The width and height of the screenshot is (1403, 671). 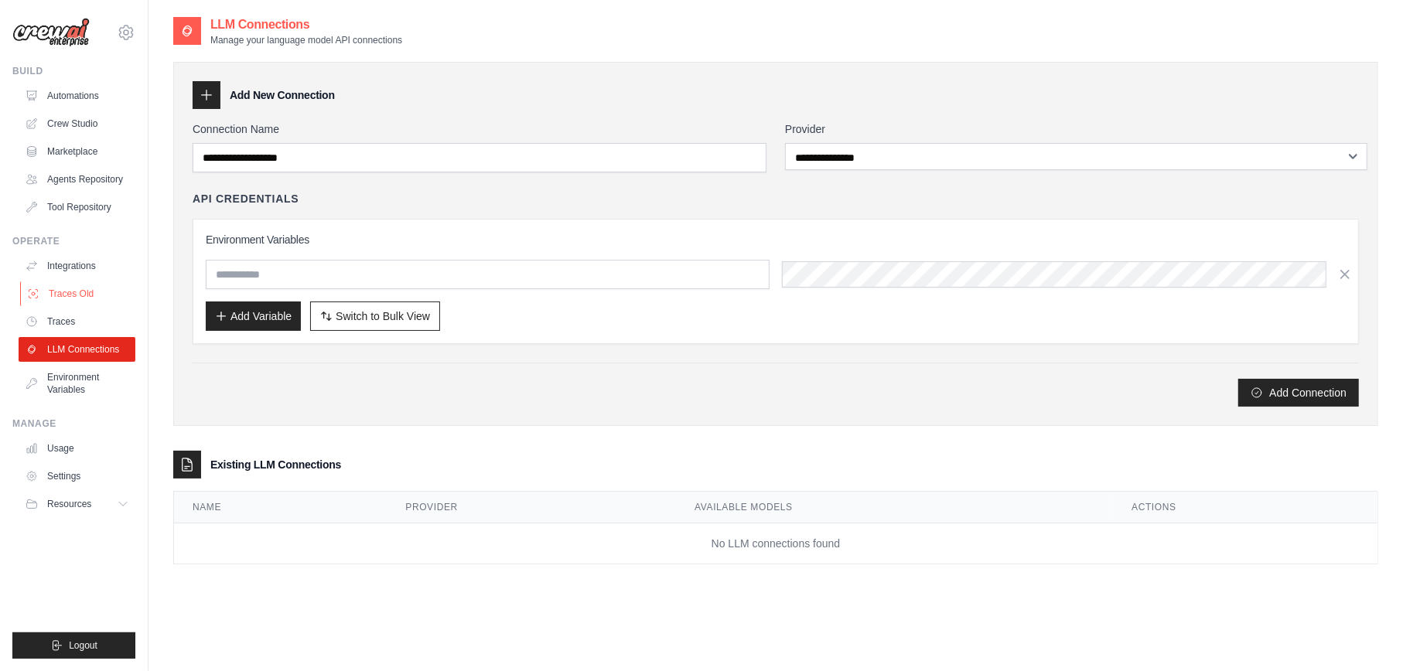 I want to click on h3: Existing LLM Connections, so click(x=275, y=465).